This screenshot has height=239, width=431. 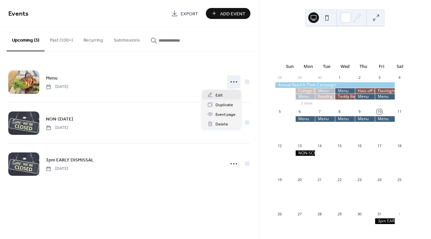 I want to click on div: Tue, so click(x=326, y=66).